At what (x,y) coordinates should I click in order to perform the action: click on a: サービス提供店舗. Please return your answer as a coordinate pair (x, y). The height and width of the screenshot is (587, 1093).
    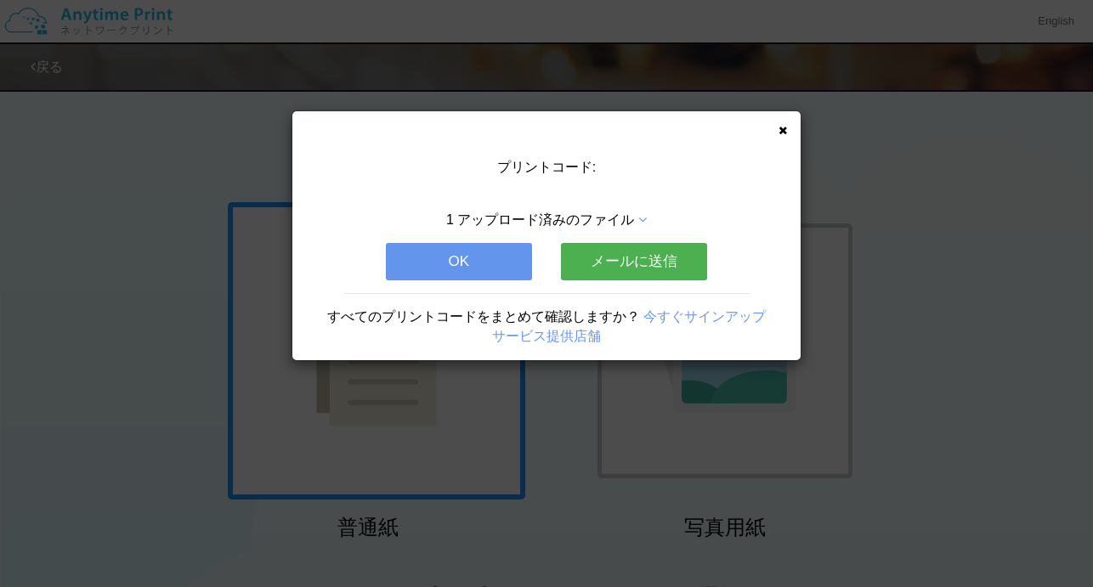
    Looking at the image, I should click on (546, 336).